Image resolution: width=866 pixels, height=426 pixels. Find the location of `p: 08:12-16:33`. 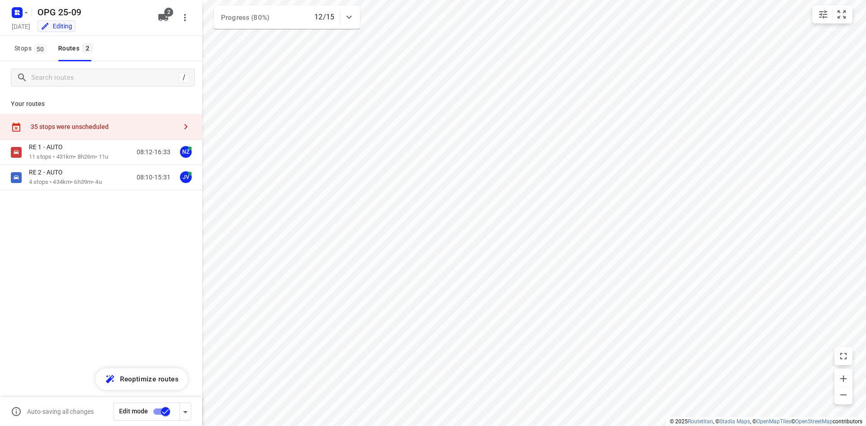

p: 08:12-16:33 is located at coordinates (153, 152).